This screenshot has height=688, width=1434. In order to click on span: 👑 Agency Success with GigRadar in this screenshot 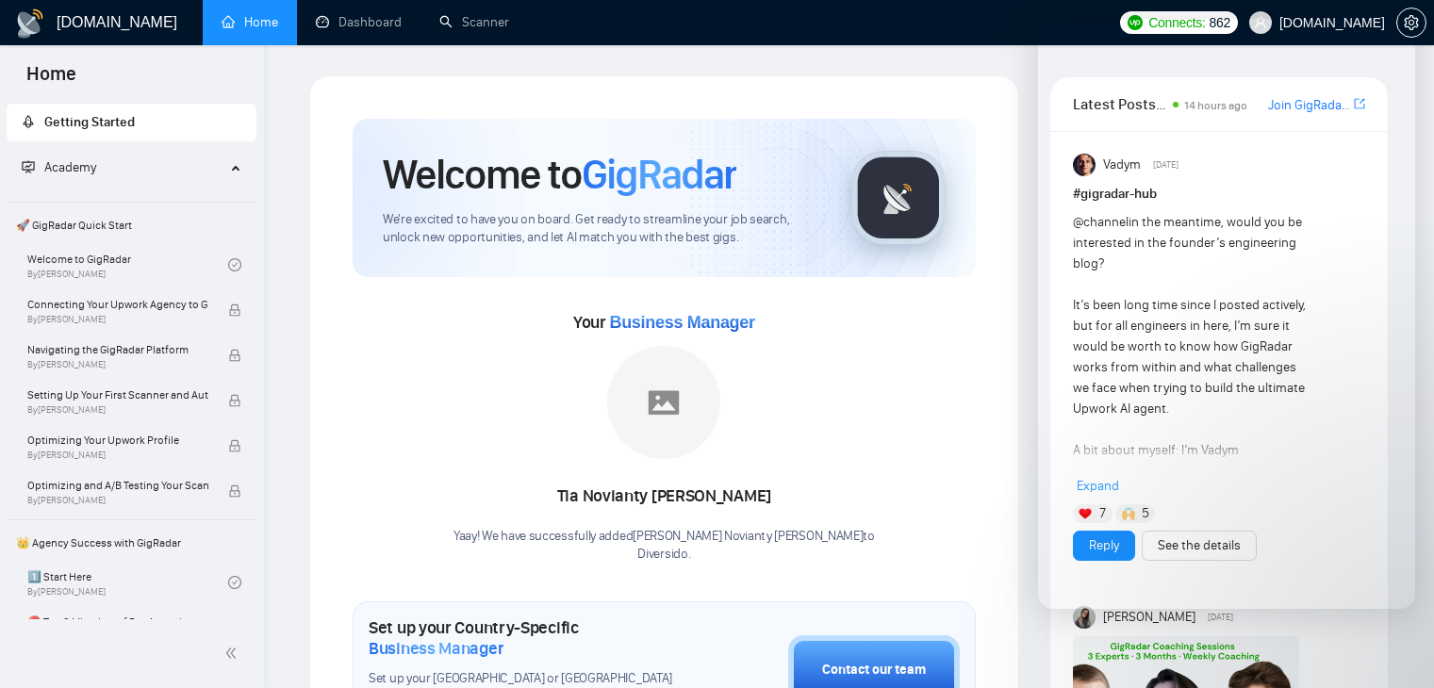, I will do `click(131, 543)`.